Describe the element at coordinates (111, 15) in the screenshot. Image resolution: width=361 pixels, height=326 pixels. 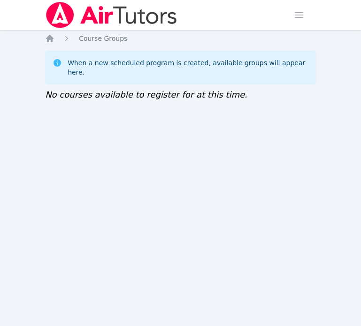
I see `img: Air Tutors` at that location.